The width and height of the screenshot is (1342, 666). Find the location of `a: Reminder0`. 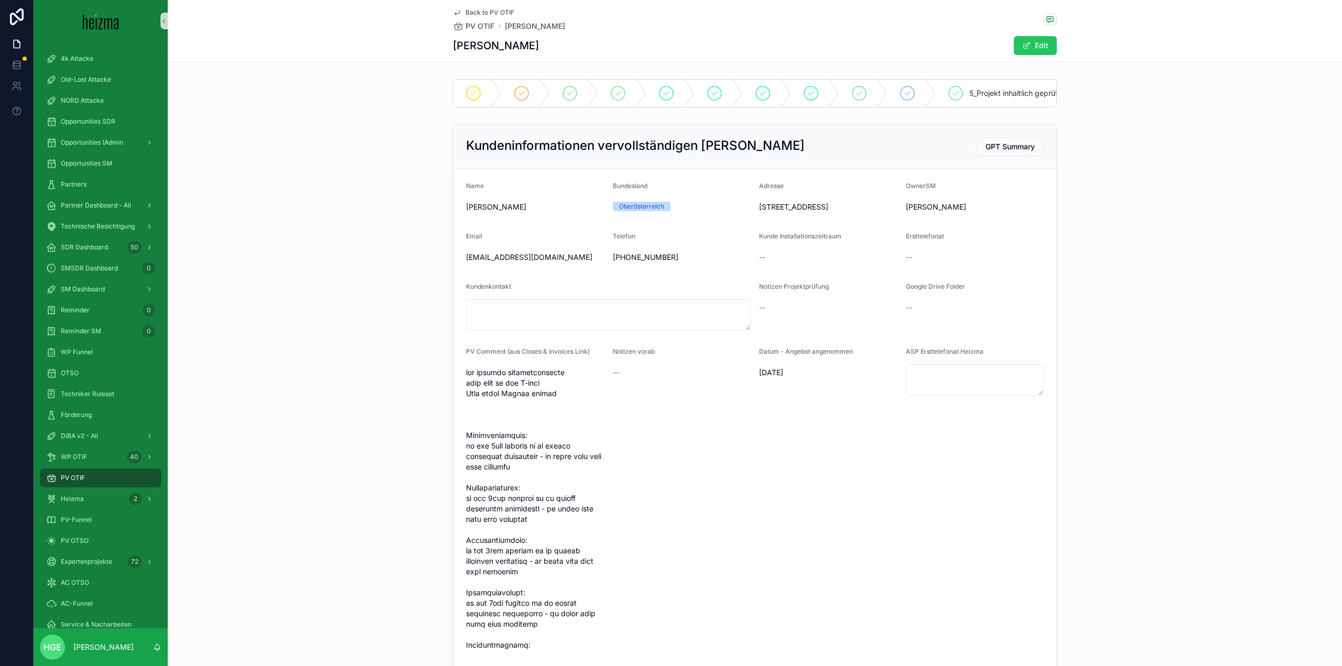

a: Reminder0 is located at coordinates (101, 310).